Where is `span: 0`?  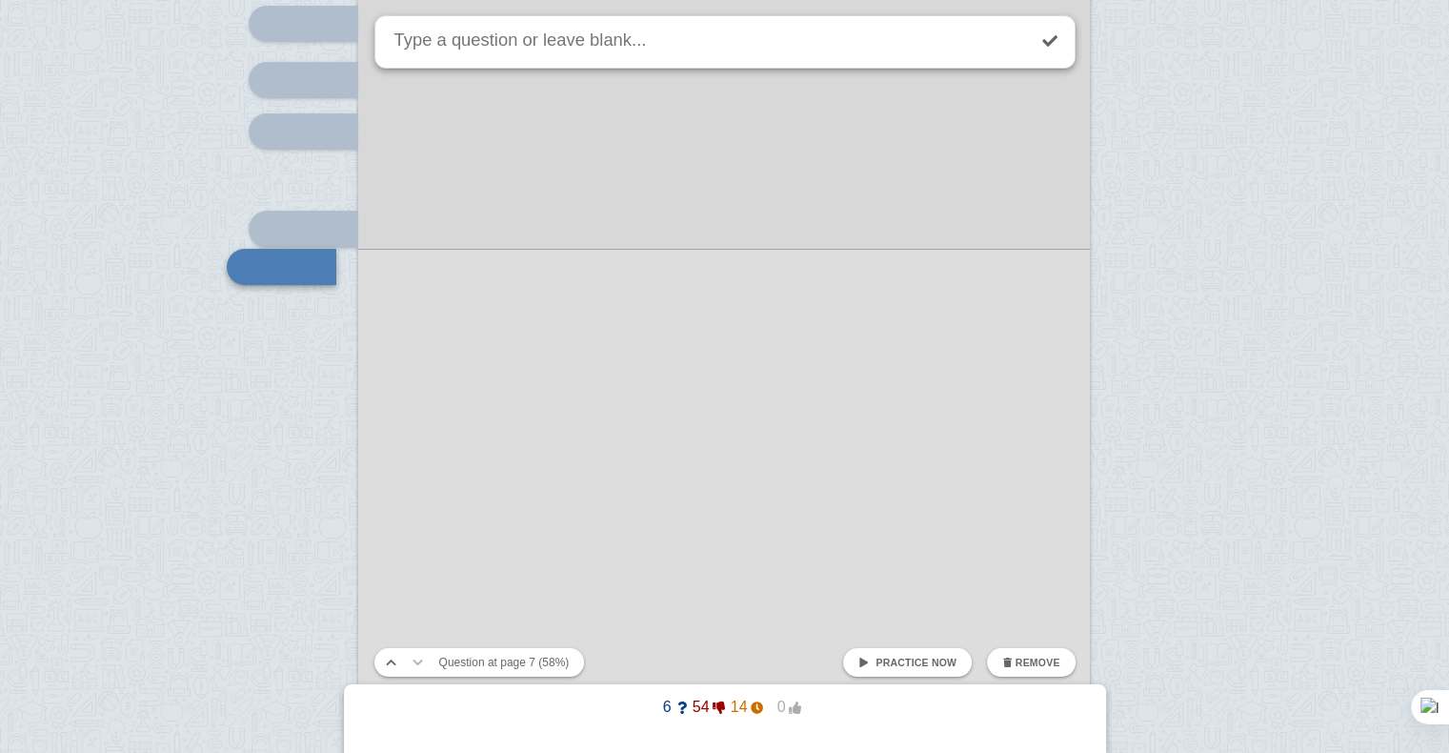 span: 0 is located at coordinates (782, 707).